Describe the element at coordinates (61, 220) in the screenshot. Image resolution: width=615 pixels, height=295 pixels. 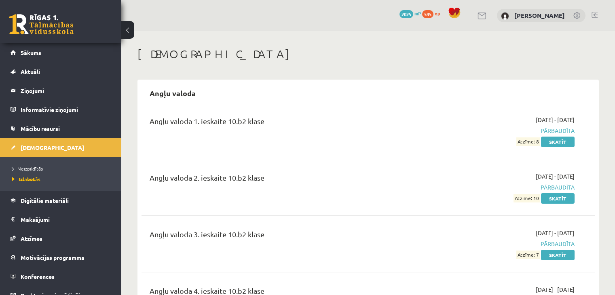
I see `a: Maksājumi` at that location.